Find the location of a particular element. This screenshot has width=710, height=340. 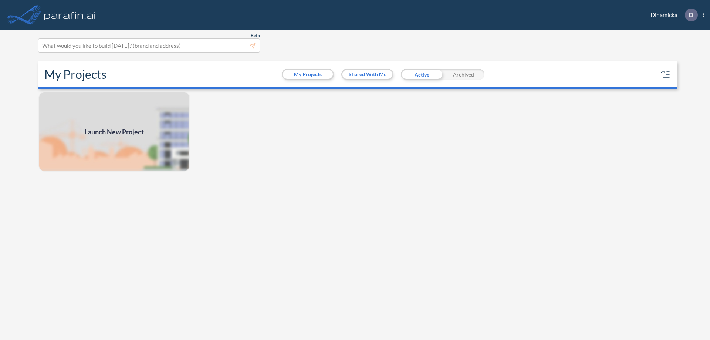

a: Launch New Project is located at coordinates (114, 132).